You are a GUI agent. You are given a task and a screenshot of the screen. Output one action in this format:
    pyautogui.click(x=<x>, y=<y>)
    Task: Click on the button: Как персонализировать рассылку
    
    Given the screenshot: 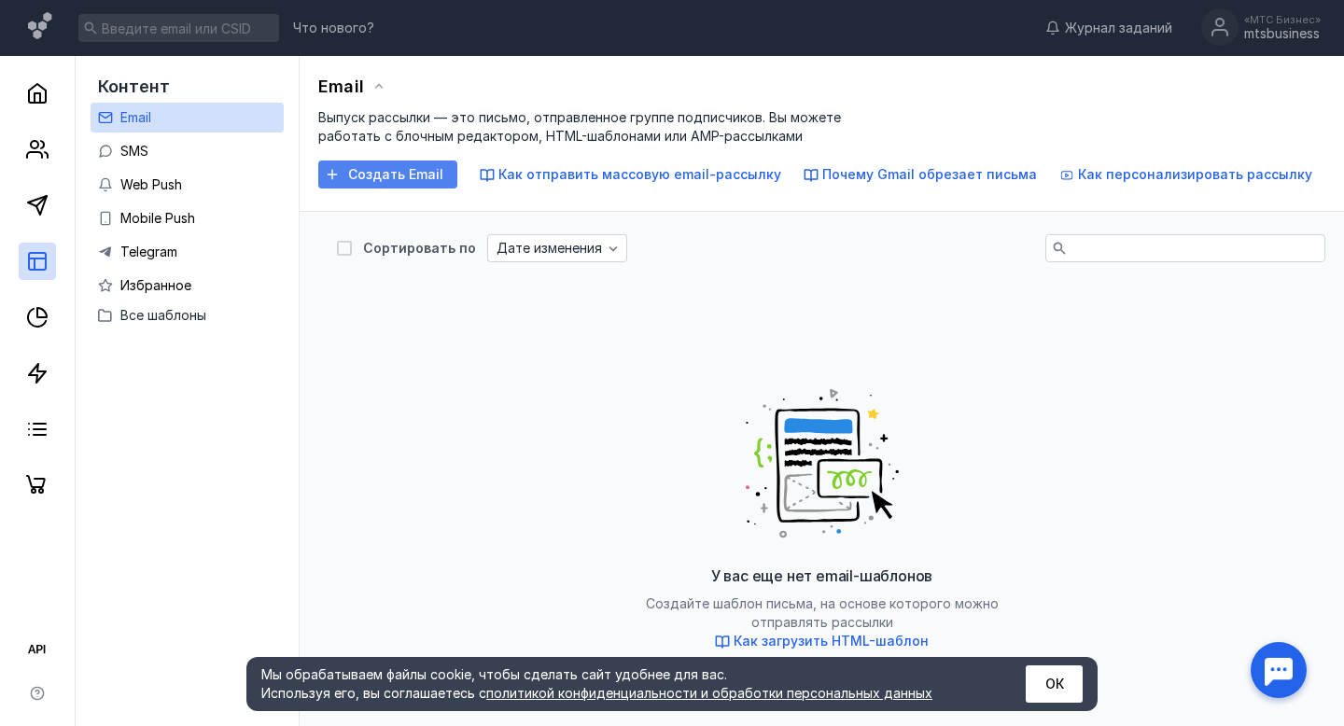 What is the action you would take?
    pyautogui.click(x=1186, y=175)
    